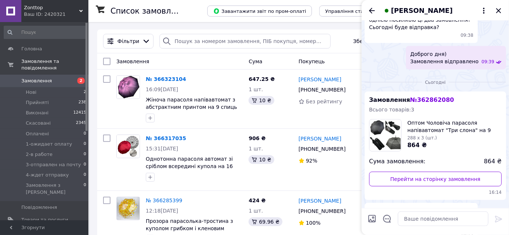 Image resolution: width=509 pixels, height=235 pixels. Describe the element at coordinates (49, 144) in the screenshot. I see `span: 1-ожидает оплату` at that location.